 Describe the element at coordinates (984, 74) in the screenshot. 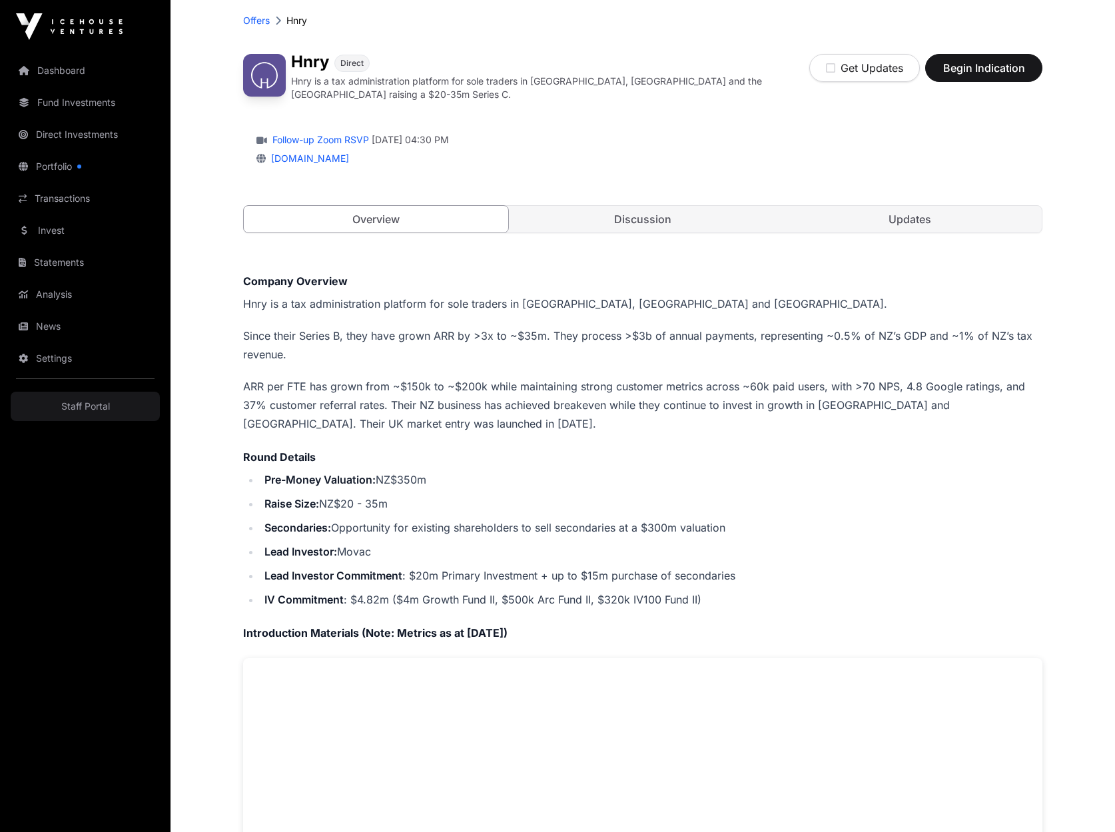

I see `a: Begin Indication` at that location.